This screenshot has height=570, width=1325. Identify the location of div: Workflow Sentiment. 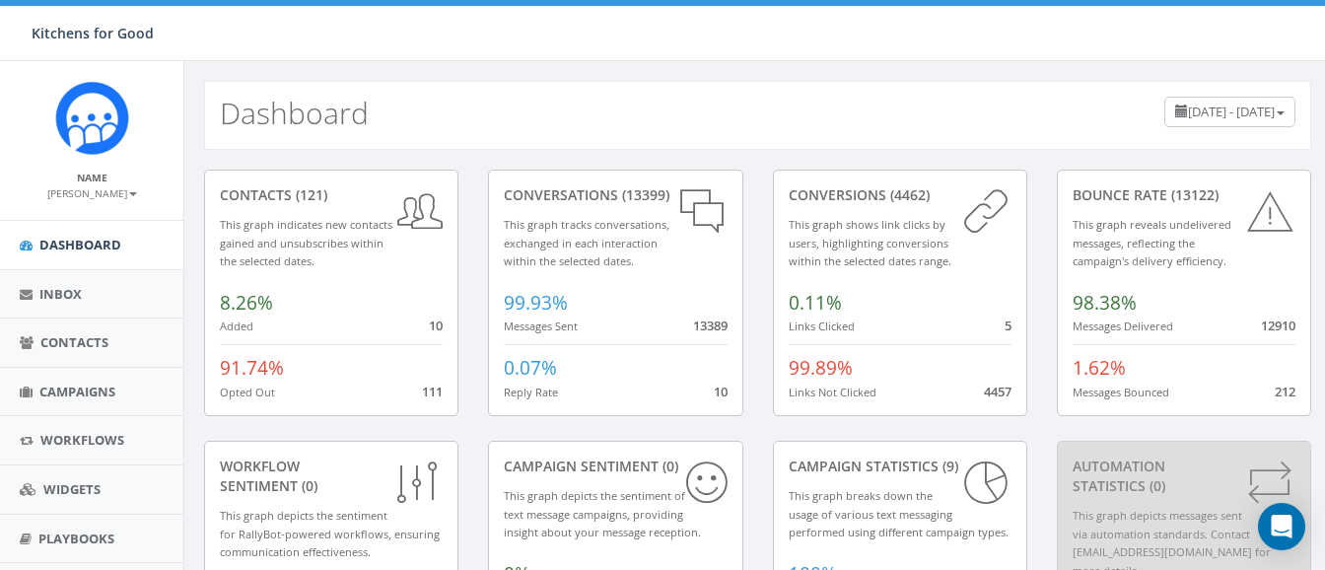
(331, 476).